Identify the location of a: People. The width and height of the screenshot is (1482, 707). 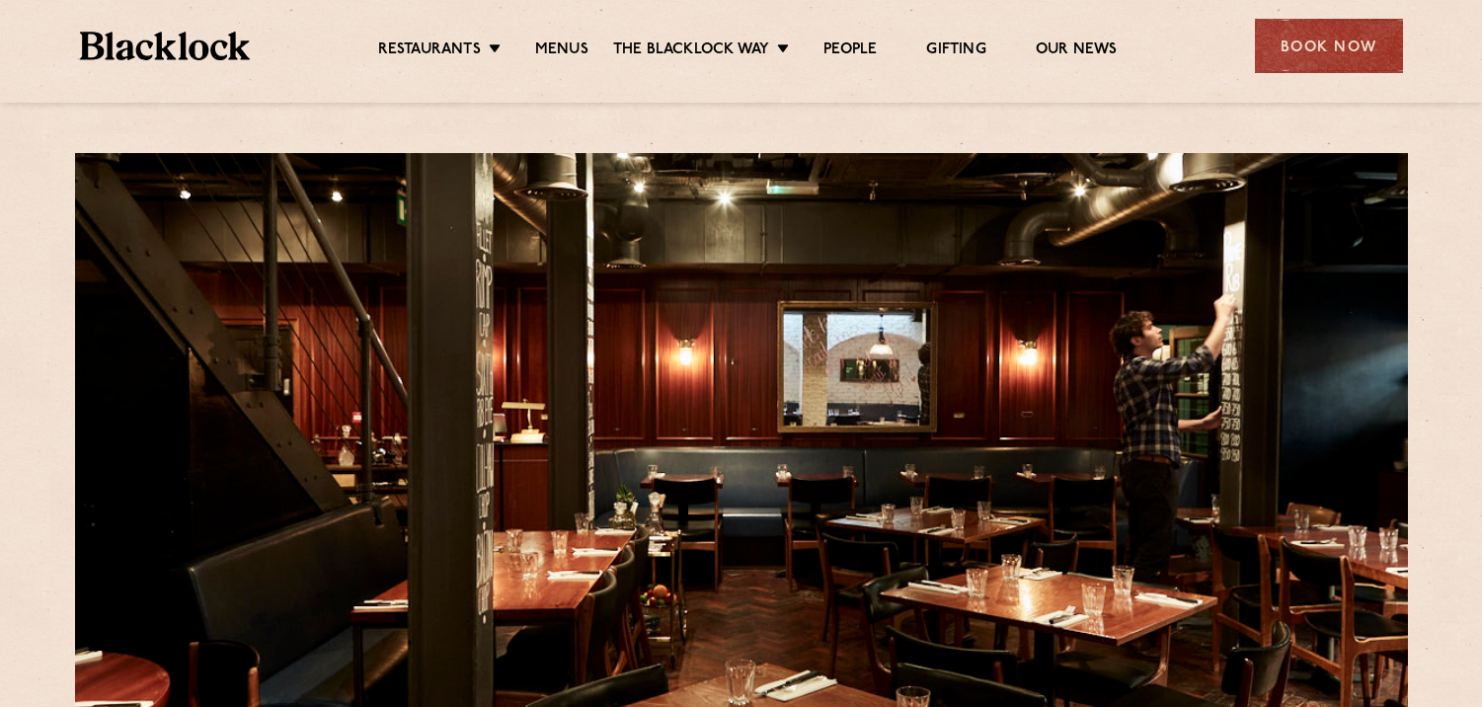
(850, 51).